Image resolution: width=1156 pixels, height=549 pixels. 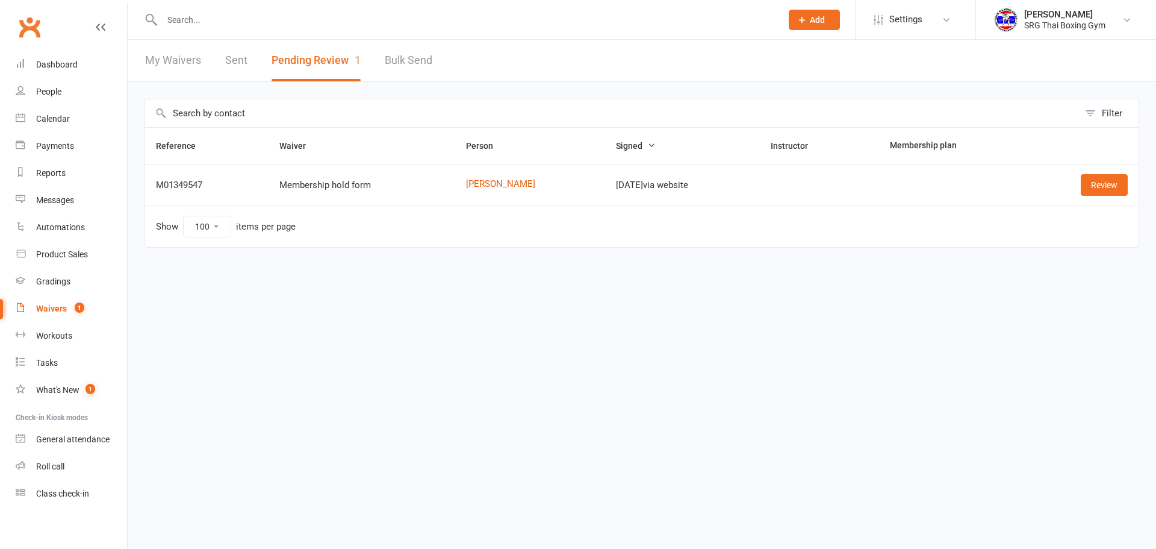 I want to click on a: What's New1, so click(x=71, y=390).